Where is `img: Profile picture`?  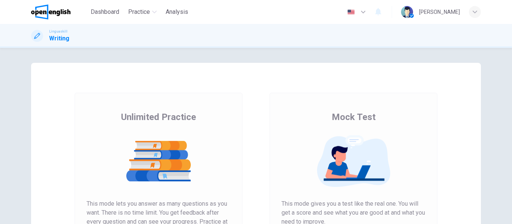 img: Profile picture is located at coordinates (407, 12).